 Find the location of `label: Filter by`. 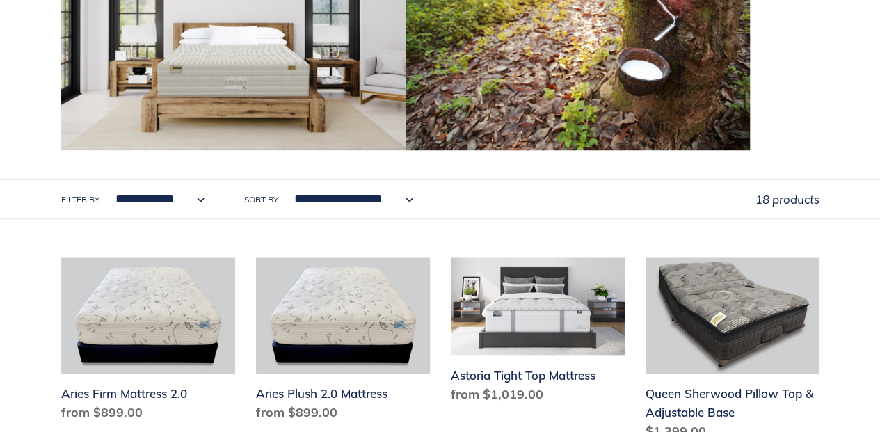

label: Filter by is located at coordinates (80, 200).